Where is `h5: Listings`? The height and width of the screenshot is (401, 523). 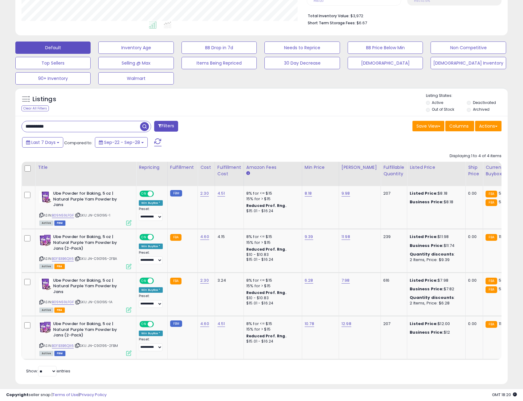
h5: Listings is located at coordinates (44, 99).